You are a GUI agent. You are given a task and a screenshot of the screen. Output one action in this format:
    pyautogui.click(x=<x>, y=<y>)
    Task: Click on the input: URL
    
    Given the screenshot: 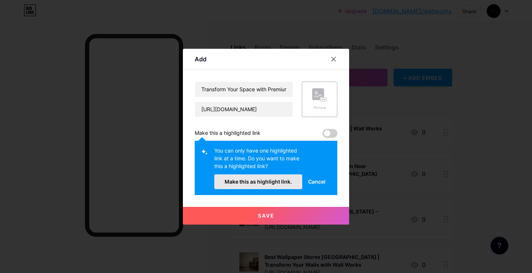 What is the action you would take?
    pyautogui.click(x=244, y=109)
    